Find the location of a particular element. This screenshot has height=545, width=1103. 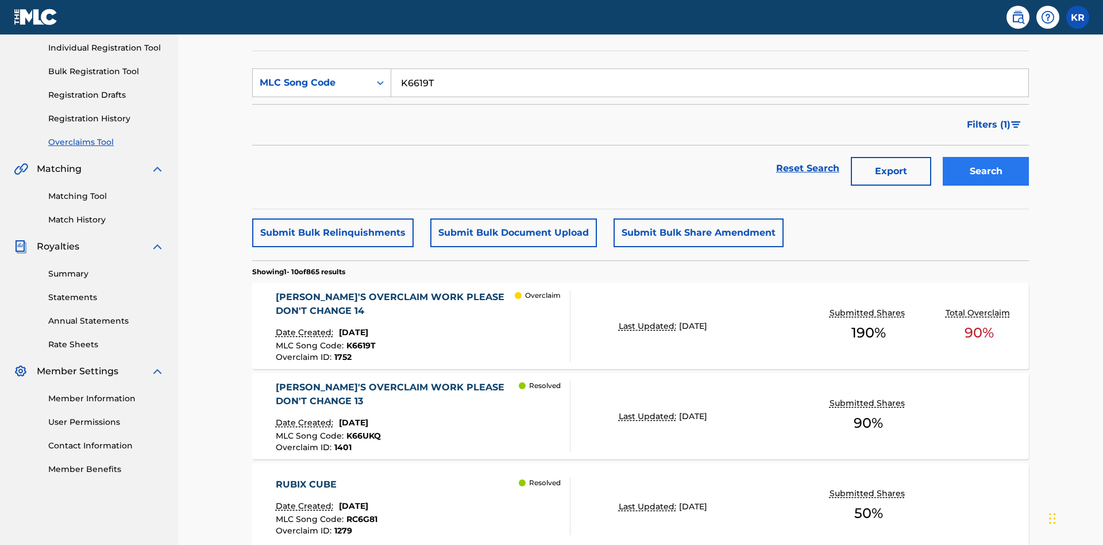

p: Total Overclaim is located at coordinates (979, 312).